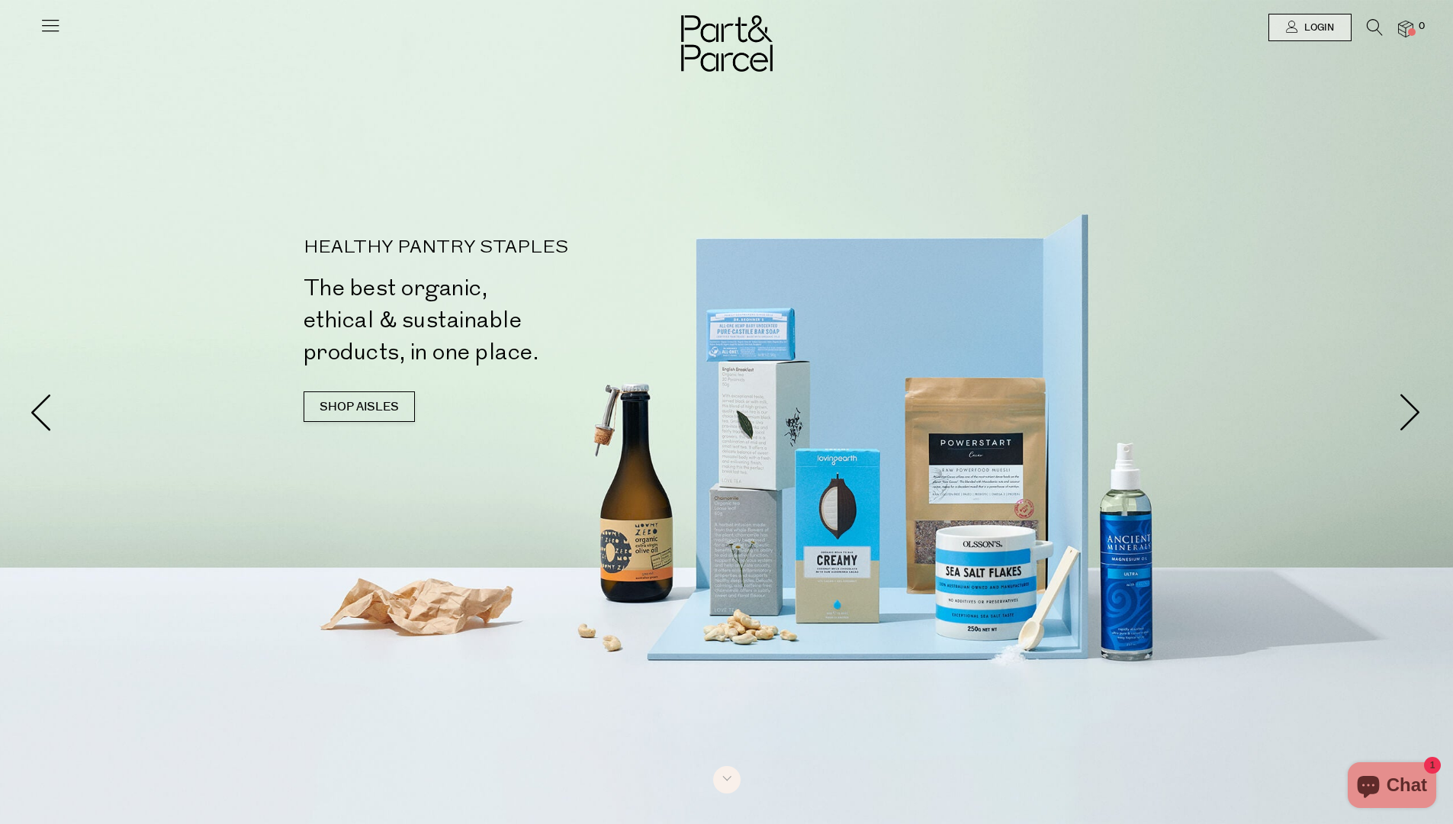  Describe the element at coordinates (518, 248) in the screenshot. I see `p: HEALTHY PANTRY STAPLES` at that location.